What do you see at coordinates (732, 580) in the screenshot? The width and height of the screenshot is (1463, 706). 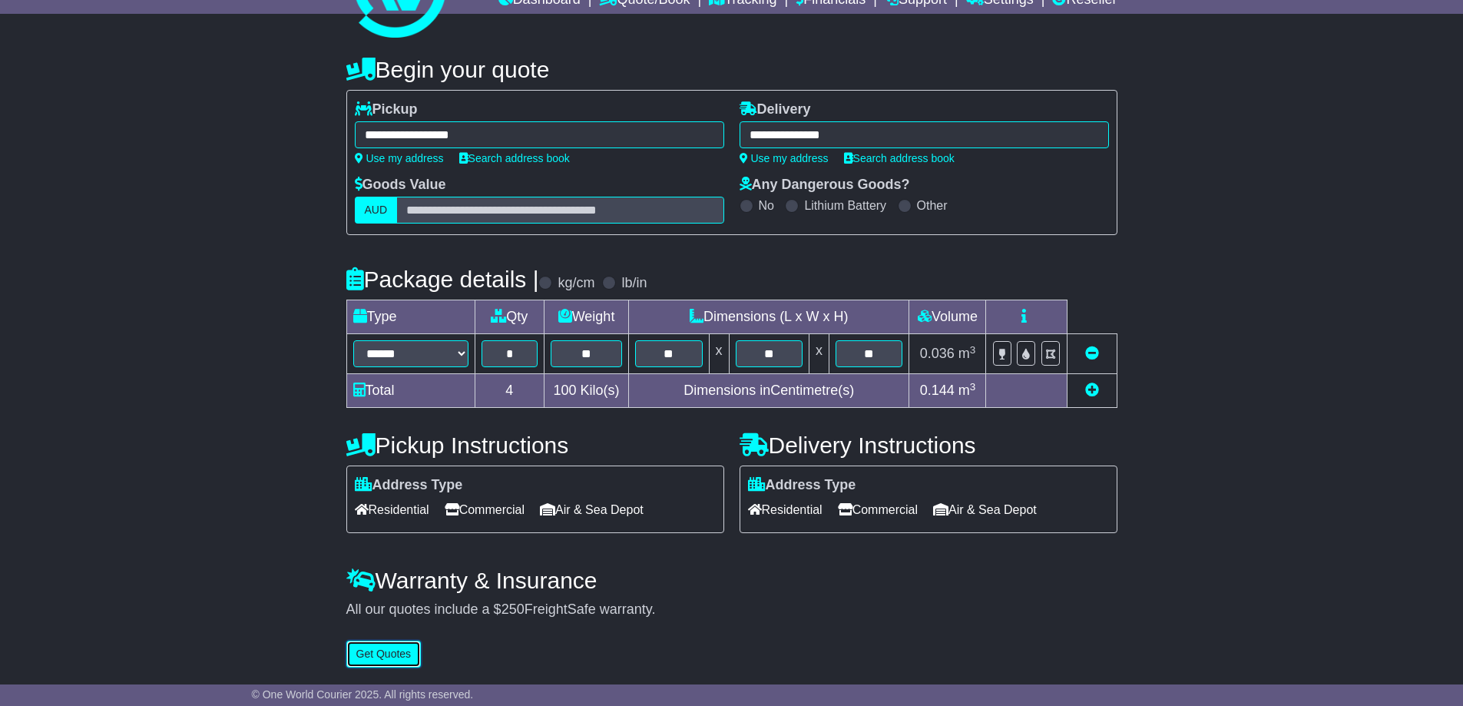 I see `h4: Warranty & Insurance` at bounding box center [732, 580].